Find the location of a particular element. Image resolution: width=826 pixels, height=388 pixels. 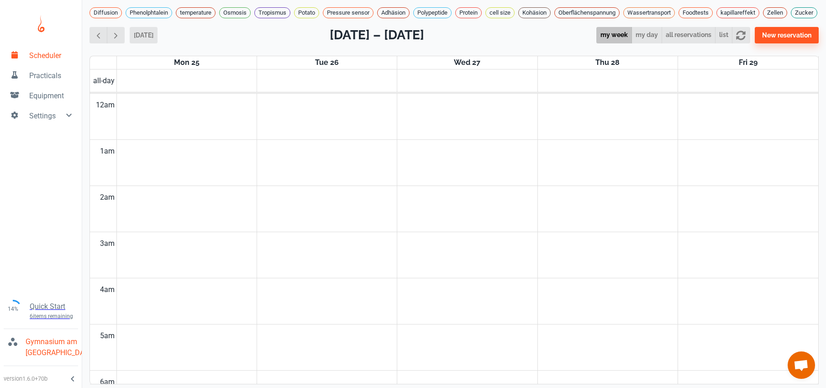

span: Adhäsion is located at coordinates (393, 13).